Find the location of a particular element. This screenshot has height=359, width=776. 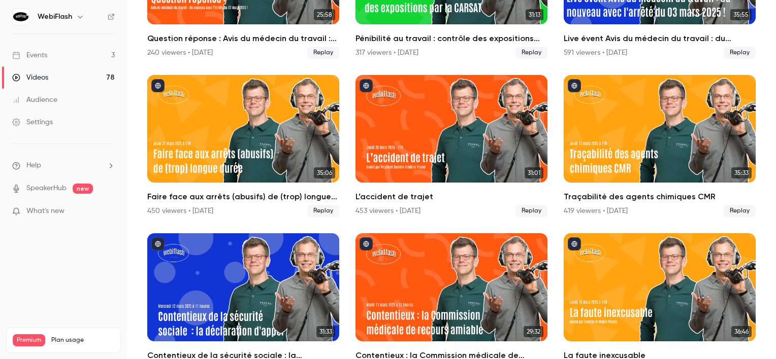

span: 35:06 is located at coordinates (324, 173).